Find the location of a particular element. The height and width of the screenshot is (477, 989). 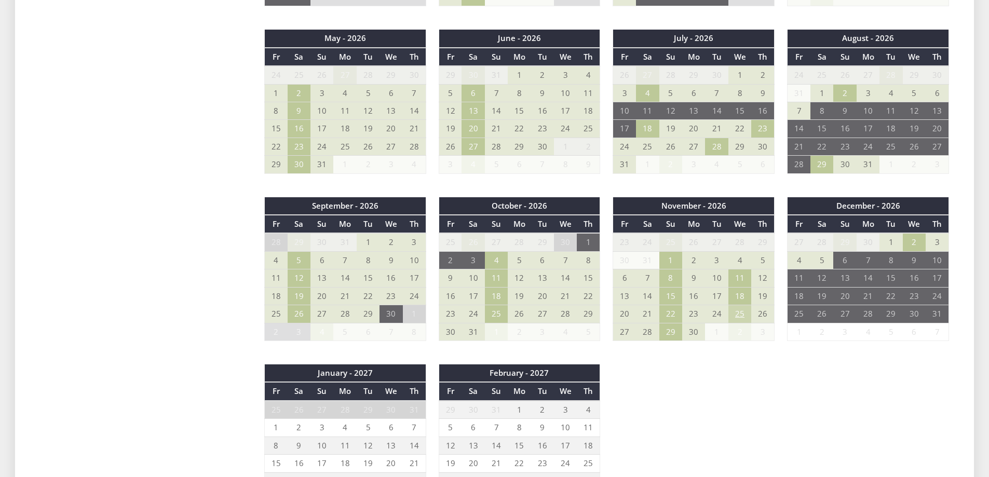

th: June - 2026 is located at coordinates (519, 38).